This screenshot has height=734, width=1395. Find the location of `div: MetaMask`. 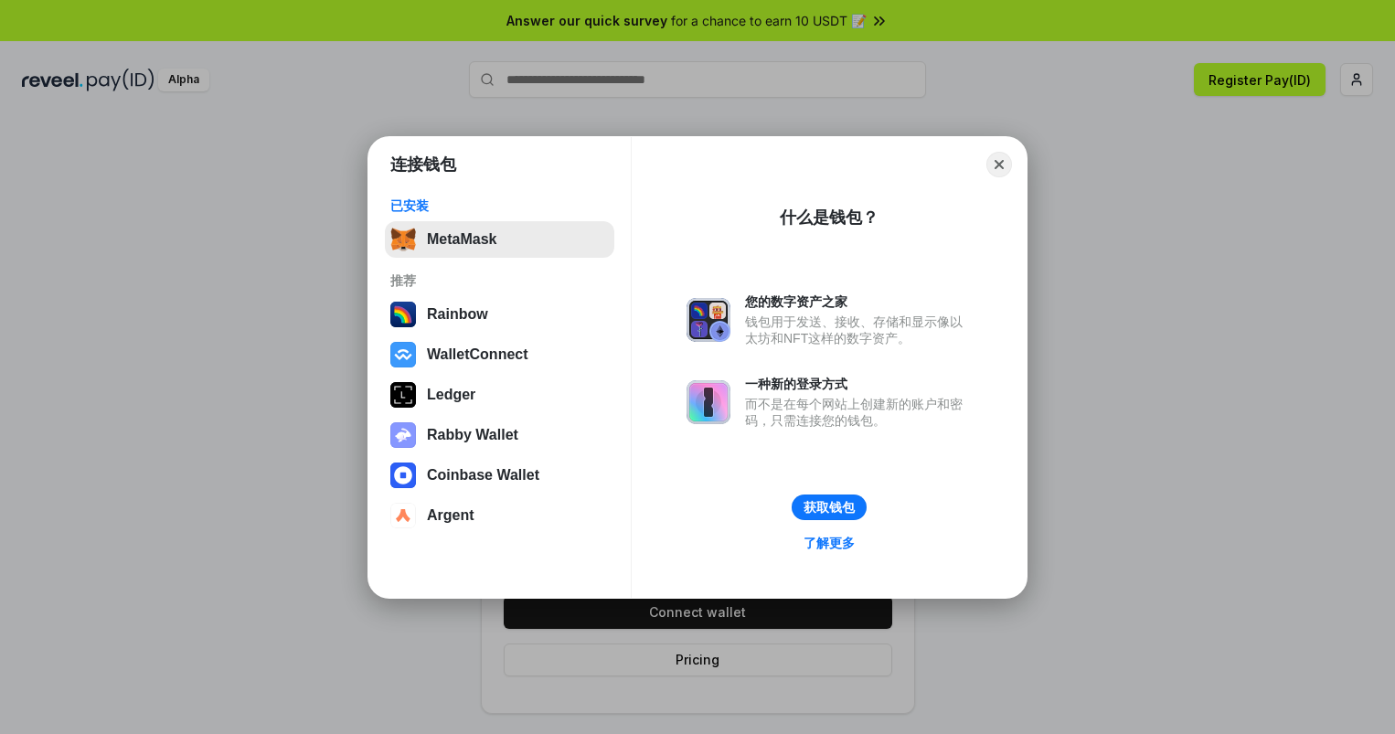

div: MetaMask is located at coordinates (462, 239).